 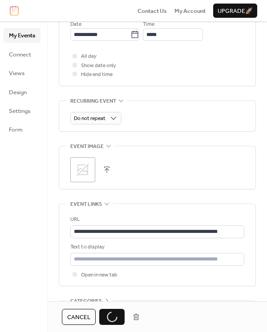 I want to click on span: Show date only, so click(x=98, y=66).